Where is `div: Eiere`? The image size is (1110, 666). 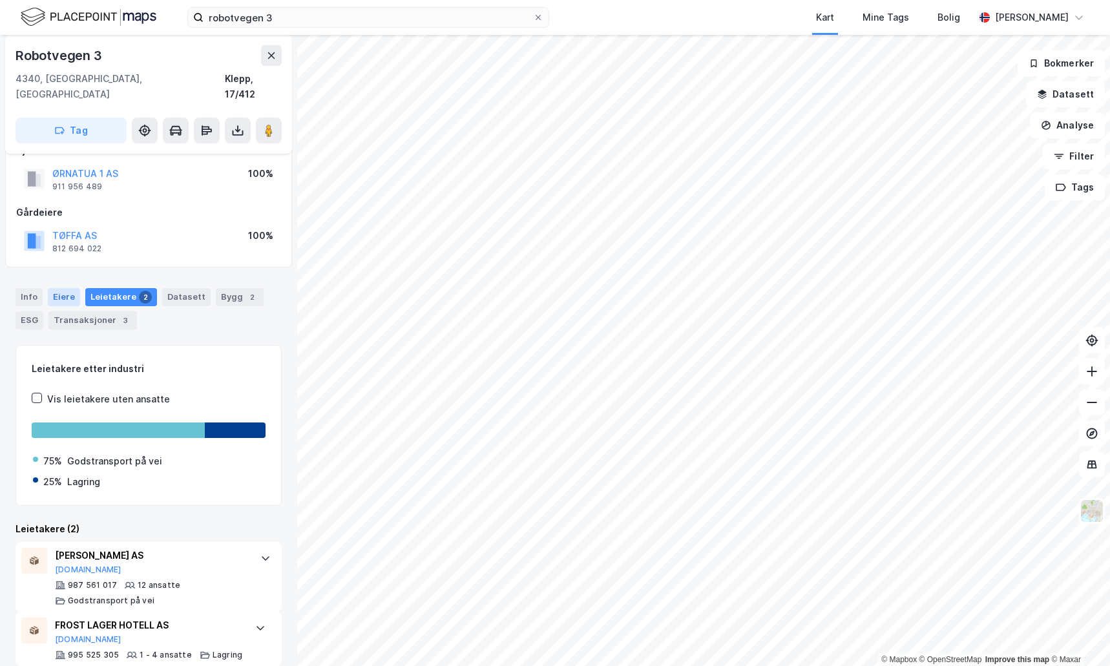 div: Eiere is located at coordinates (64, 297).